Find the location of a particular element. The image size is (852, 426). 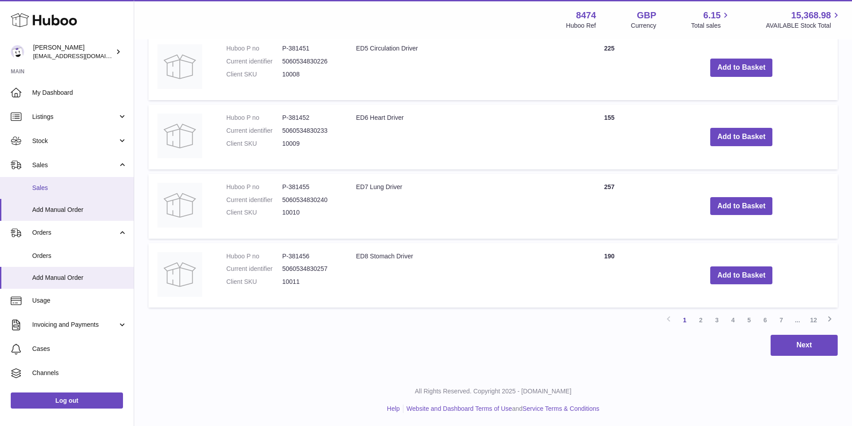

a: 2 is located at coordinates (701, 320).